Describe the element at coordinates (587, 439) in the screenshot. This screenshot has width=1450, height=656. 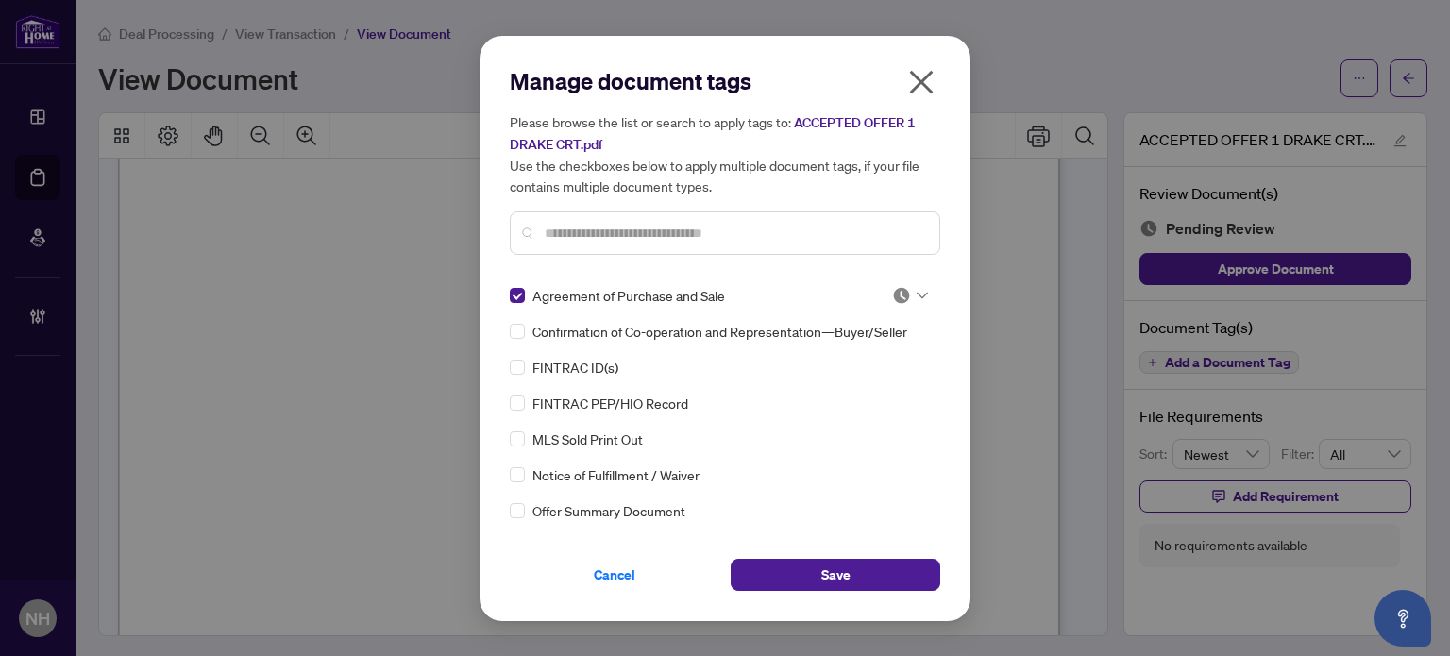
I see `span: MLS Sold Print Out` at that location.